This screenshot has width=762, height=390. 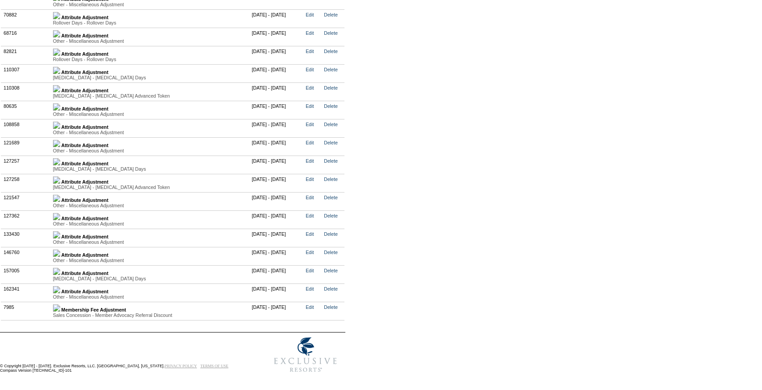 What do you see at coordinates (26, 55) in the screenshot?
I see `td: 82821` at bounding box center [26, 55].